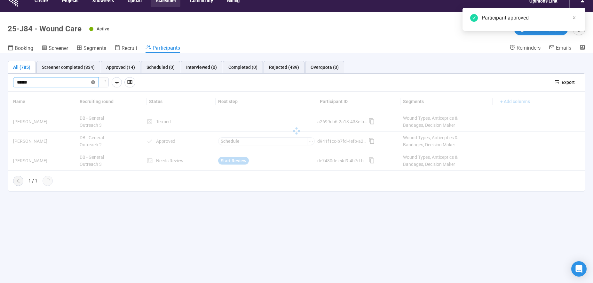 Image resolution: width=593 pixels, height=283 pixels. I want to click on h1: 25-J84 - Wound Care, so click(44, 29).